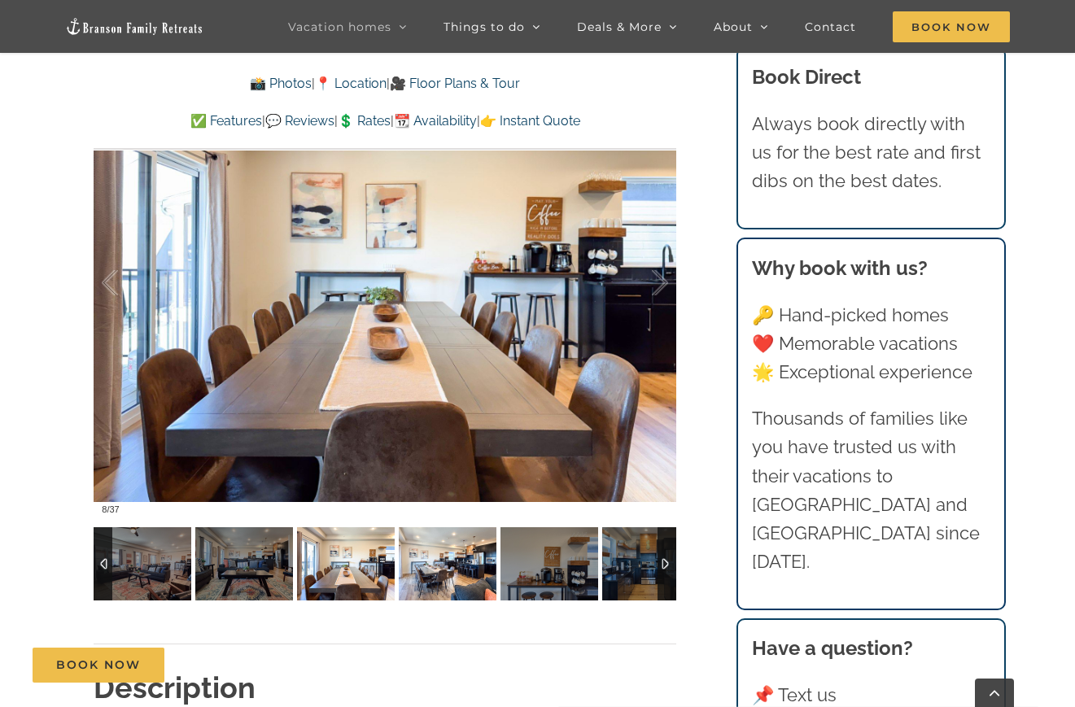  Describe the element at coordinates (346, 564) in the screenshot. I see `img: Pineapple-Shores-at-Table-Rock-Lake-3009-scaled.jpg-nggid043175-ngg0dyn-120x90-00f0w010c011r110f1...` at that location.